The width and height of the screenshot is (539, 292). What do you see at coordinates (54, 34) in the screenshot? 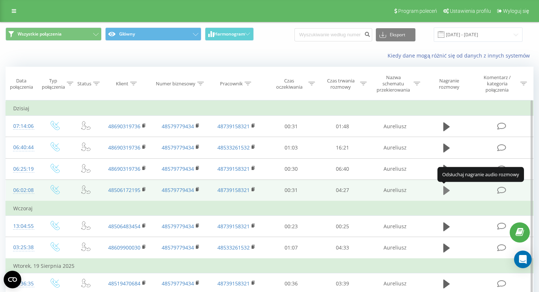
I see `button: Wszystkie połączenia` at bounding box center [54, 34].